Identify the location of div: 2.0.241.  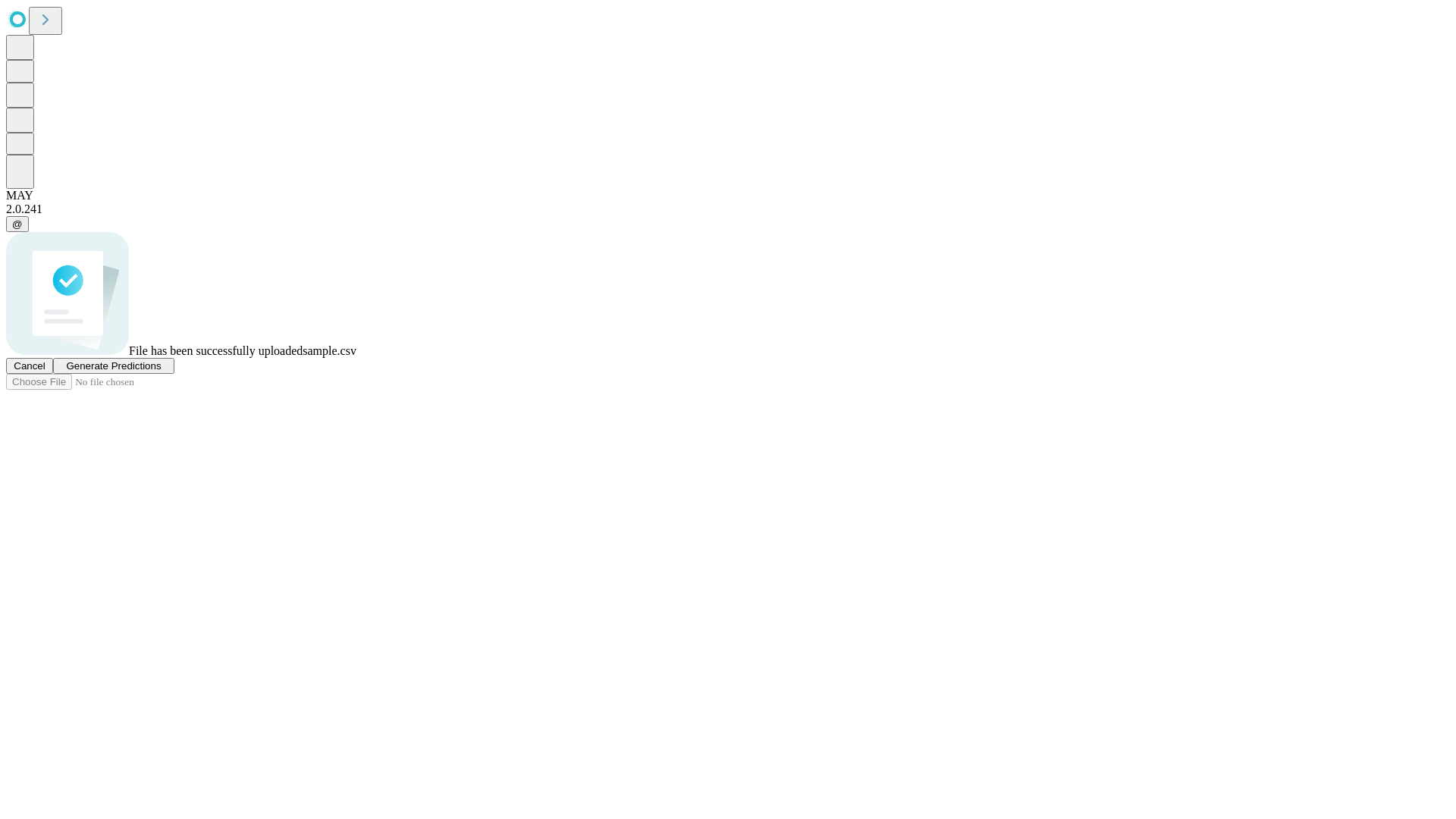
(728, 209).